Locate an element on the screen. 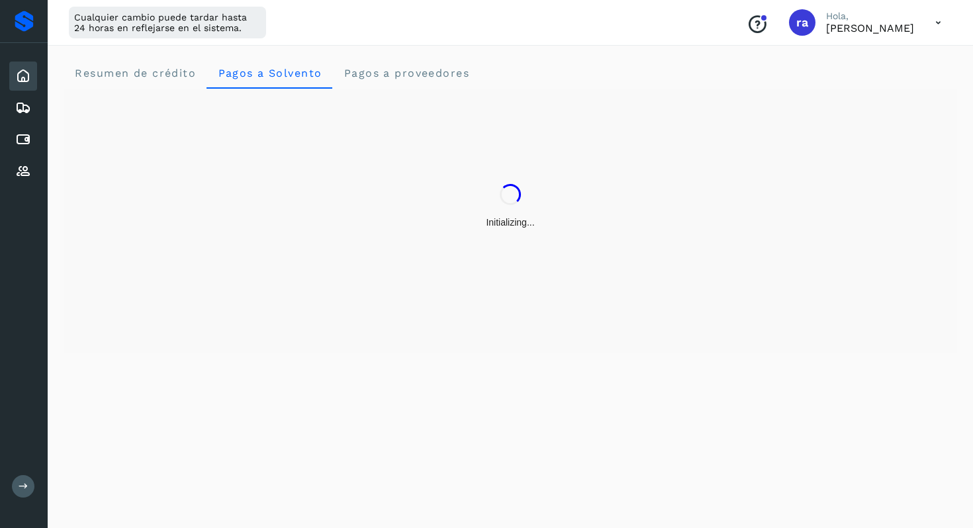  div: Cualquier cambio puede tardar hasta 24 horas en reflejarse en el sistema. is located at coordinates (167, 23).